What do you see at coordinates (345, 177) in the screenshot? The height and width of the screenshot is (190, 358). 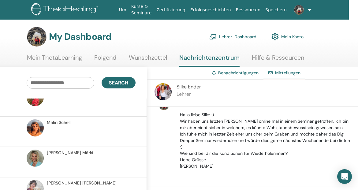 I see `div: Open Intercom Messenger` at bounding box center [345, 177].